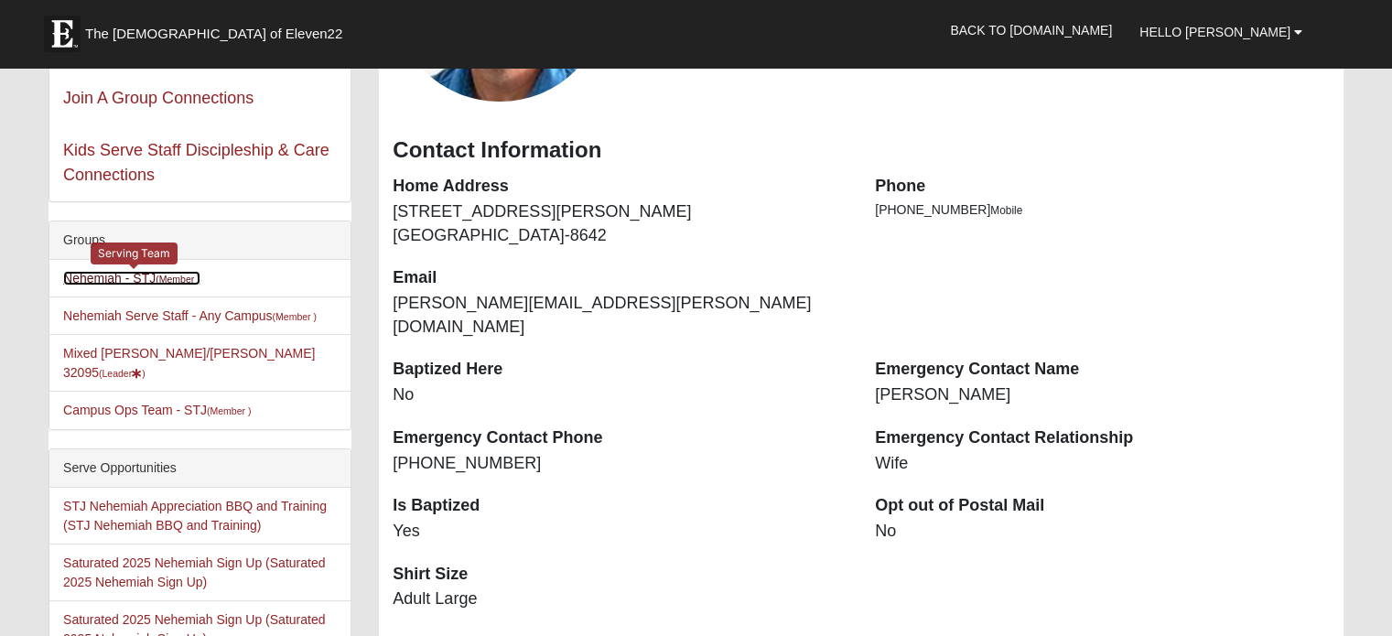  I want to click on small: (Leader ), so click(122, 373).